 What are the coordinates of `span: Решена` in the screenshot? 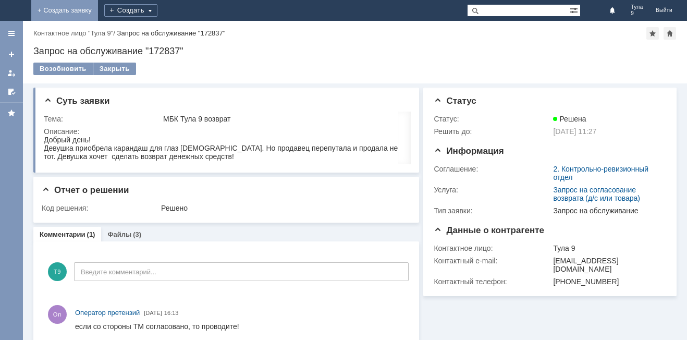 It's located at (569, 119).